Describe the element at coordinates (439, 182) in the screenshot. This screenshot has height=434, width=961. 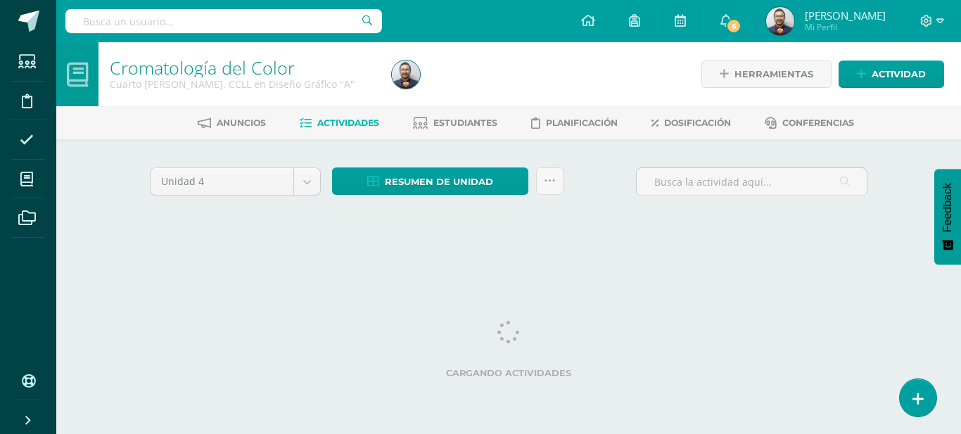
I see `span: Resumen de unidad` at that location.